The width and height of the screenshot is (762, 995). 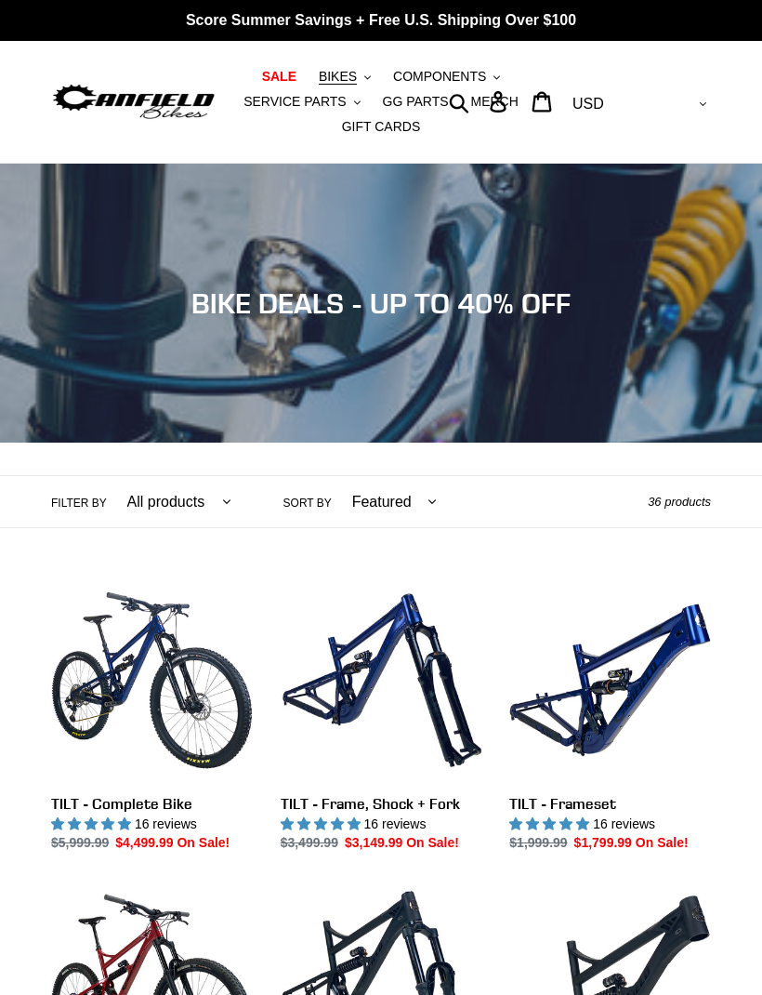 I want to click on span: BIKE DEALS - UP TO 40% OFF, so click(x=381, y=303).